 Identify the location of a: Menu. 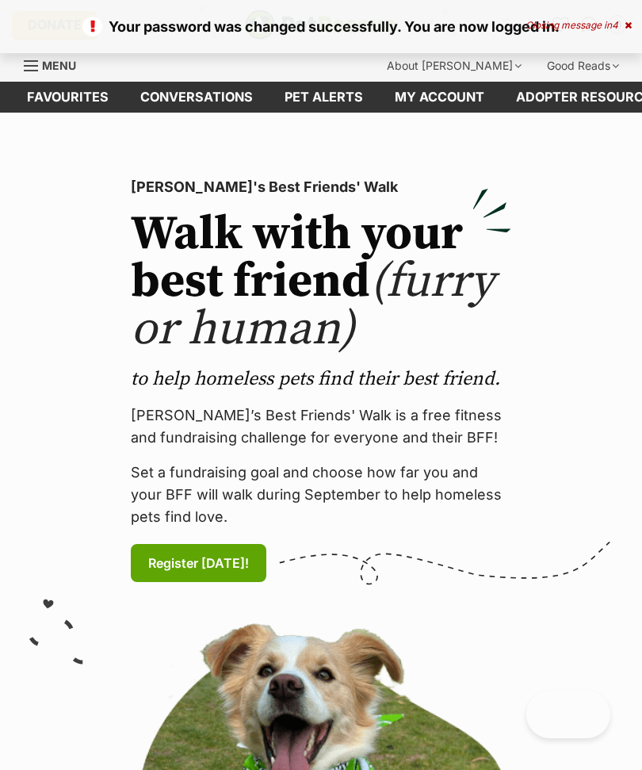
(56, 64).